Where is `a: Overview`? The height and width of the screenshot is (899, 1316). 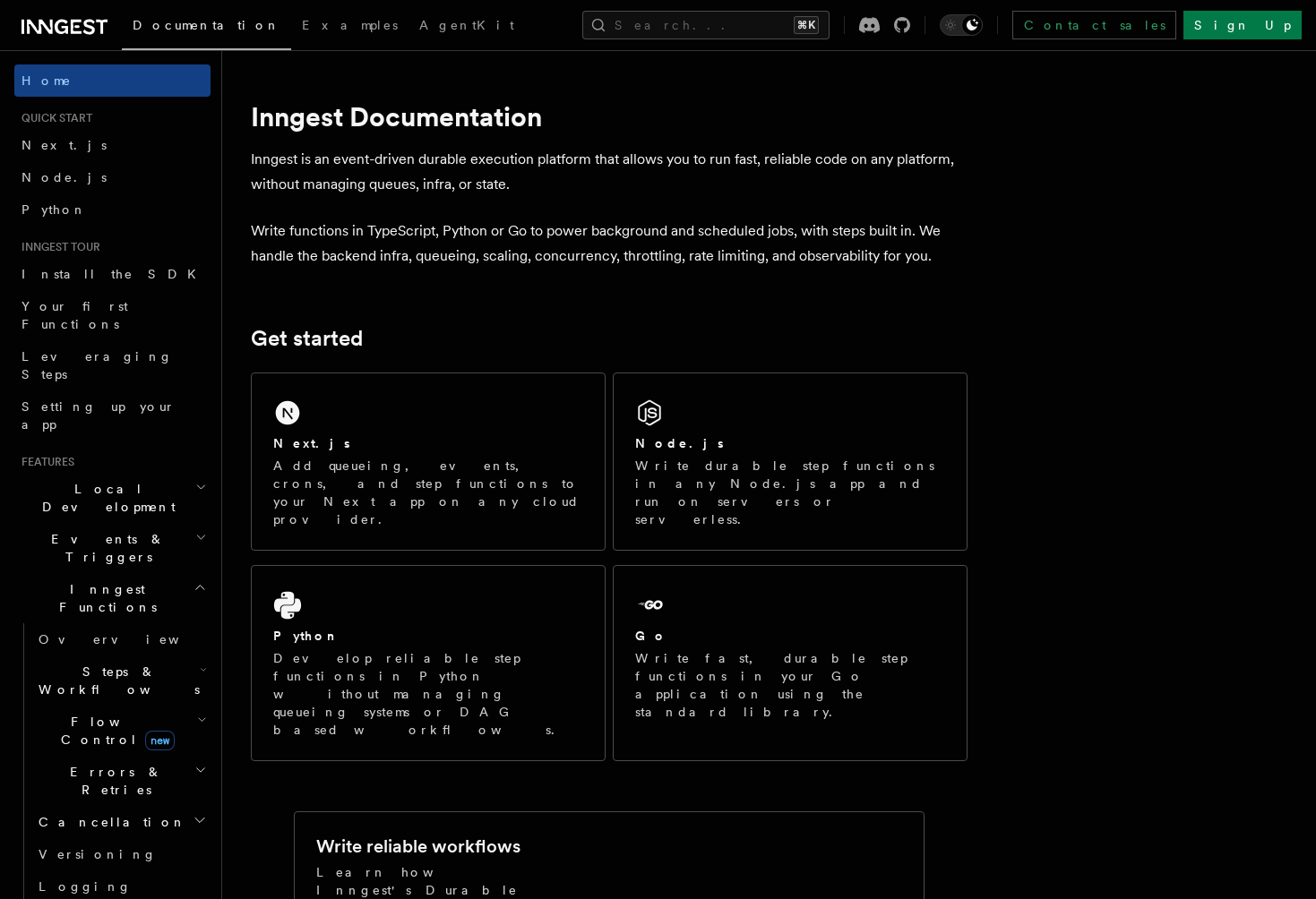 a: Overview is located at coordinates (121, 640).